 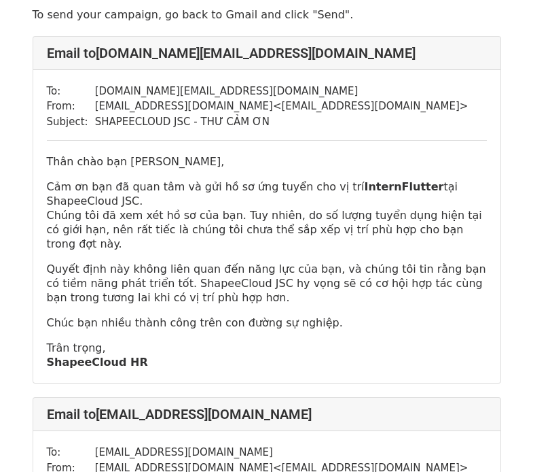 What do you see at coordinates (267, 355) in the screenshot?
I see `p: Trân trọng,` at bounding box center [267, 355].